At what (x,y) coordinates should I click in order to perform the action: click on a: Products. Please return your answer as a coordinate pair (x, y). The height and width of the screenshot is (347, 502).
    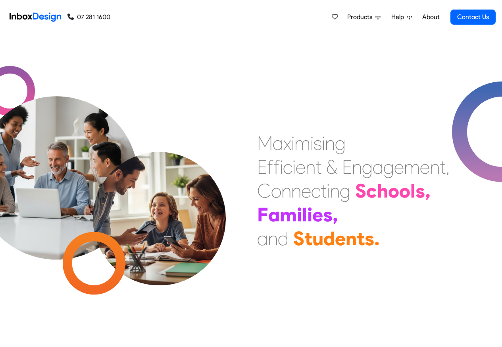
    Looking at the image, I should click on (364, 17).